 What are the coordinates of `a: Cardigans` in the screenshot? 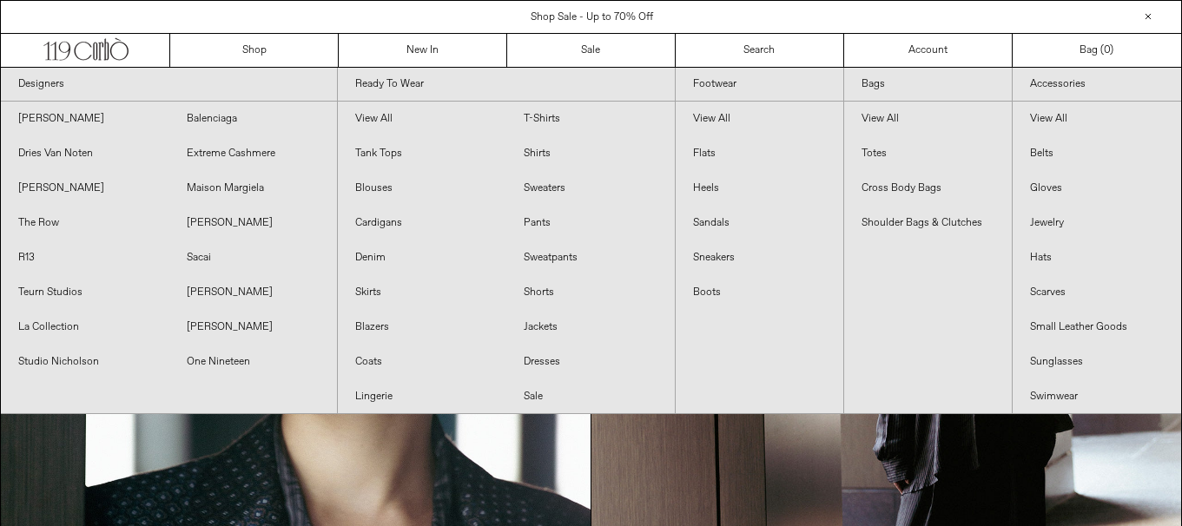 It's located at (422, 223).